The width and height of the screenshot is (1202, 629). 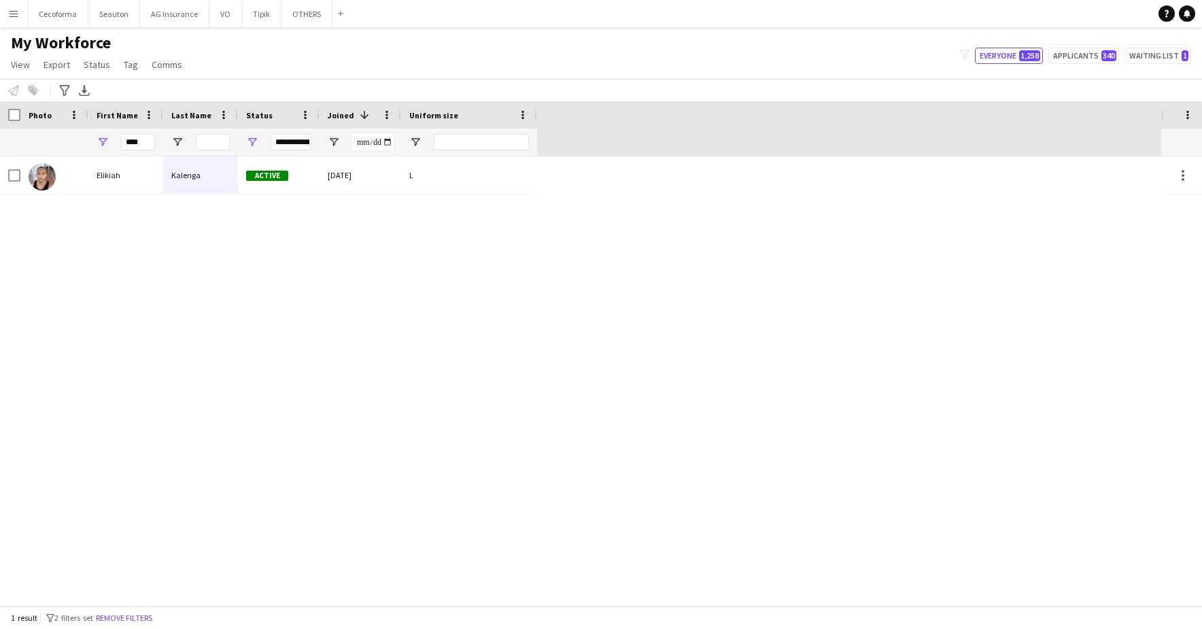 What do you see at coordinates (201, 175) in the screenshot?
I see `div: Kalenga` at bounding box center [201, 175].